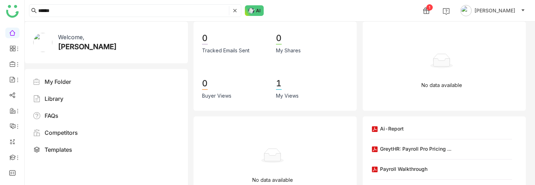  Describe the element at coordinates (12, 11) in the screenshot. I see `img: logo` at that location.